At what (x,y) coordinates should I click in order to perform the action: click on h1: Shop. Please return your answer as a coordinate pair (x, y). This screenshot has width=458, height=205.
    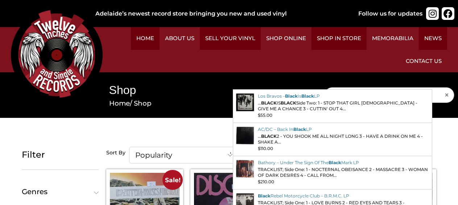
    Looking at the image, I should click on (206, 90).